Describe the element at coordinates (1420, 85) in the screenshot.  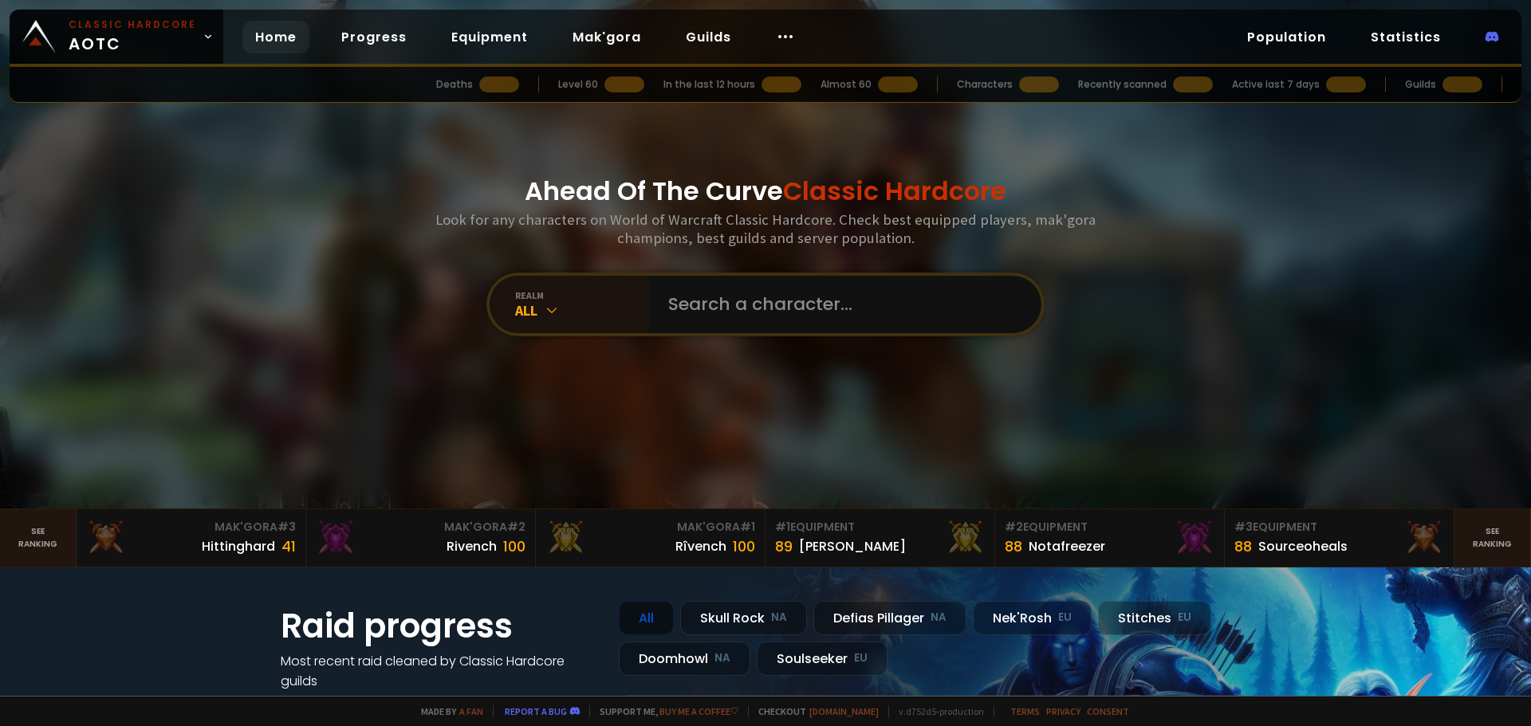
I see `div: Guilds` at that location.